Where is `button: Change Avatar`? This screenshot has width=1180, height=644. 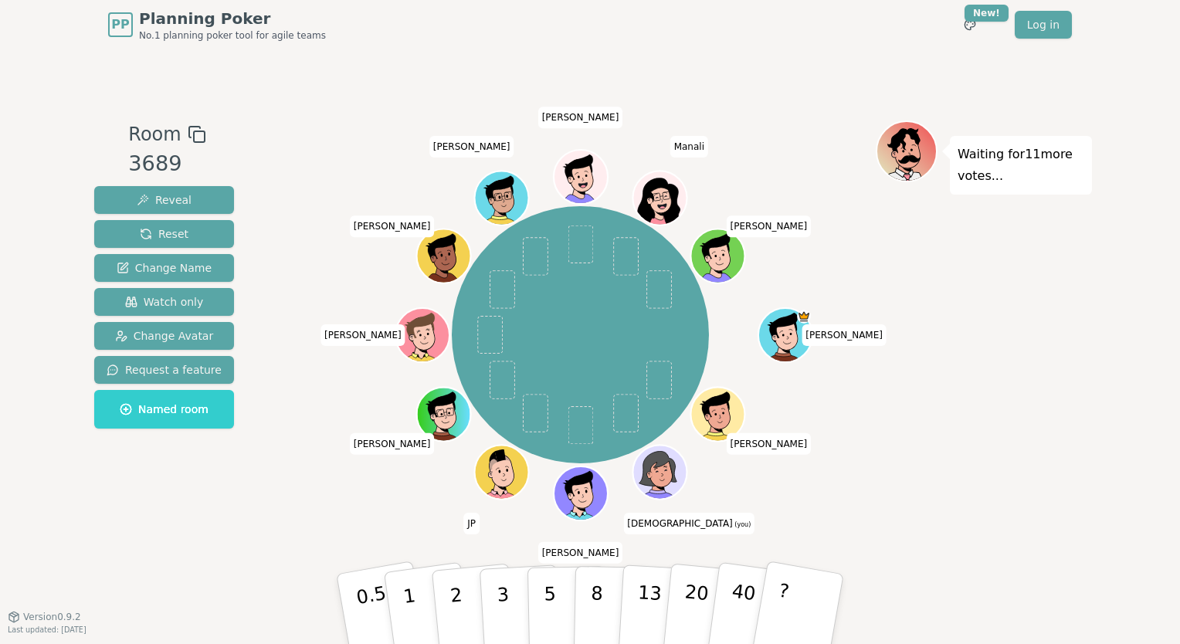 button: Change Avatar is located at coordinates (164, 336).